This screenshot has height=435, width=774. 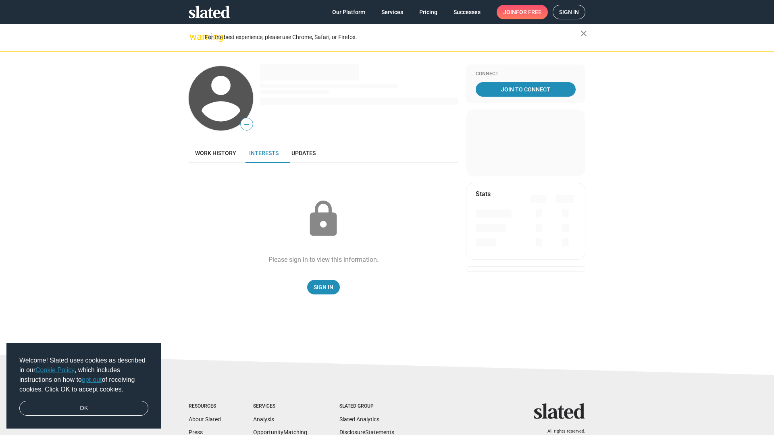 What do you see at coordinates (349, 12) in the screenshot?
I see `span: Our Platform` at bounding box center [349, 12].